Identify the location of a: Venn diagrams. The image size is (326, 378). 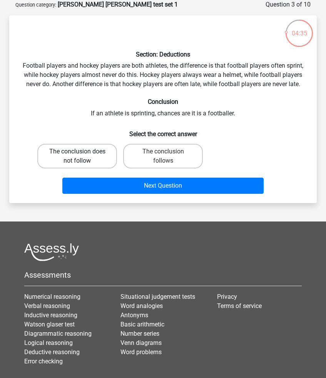
(141, 342).